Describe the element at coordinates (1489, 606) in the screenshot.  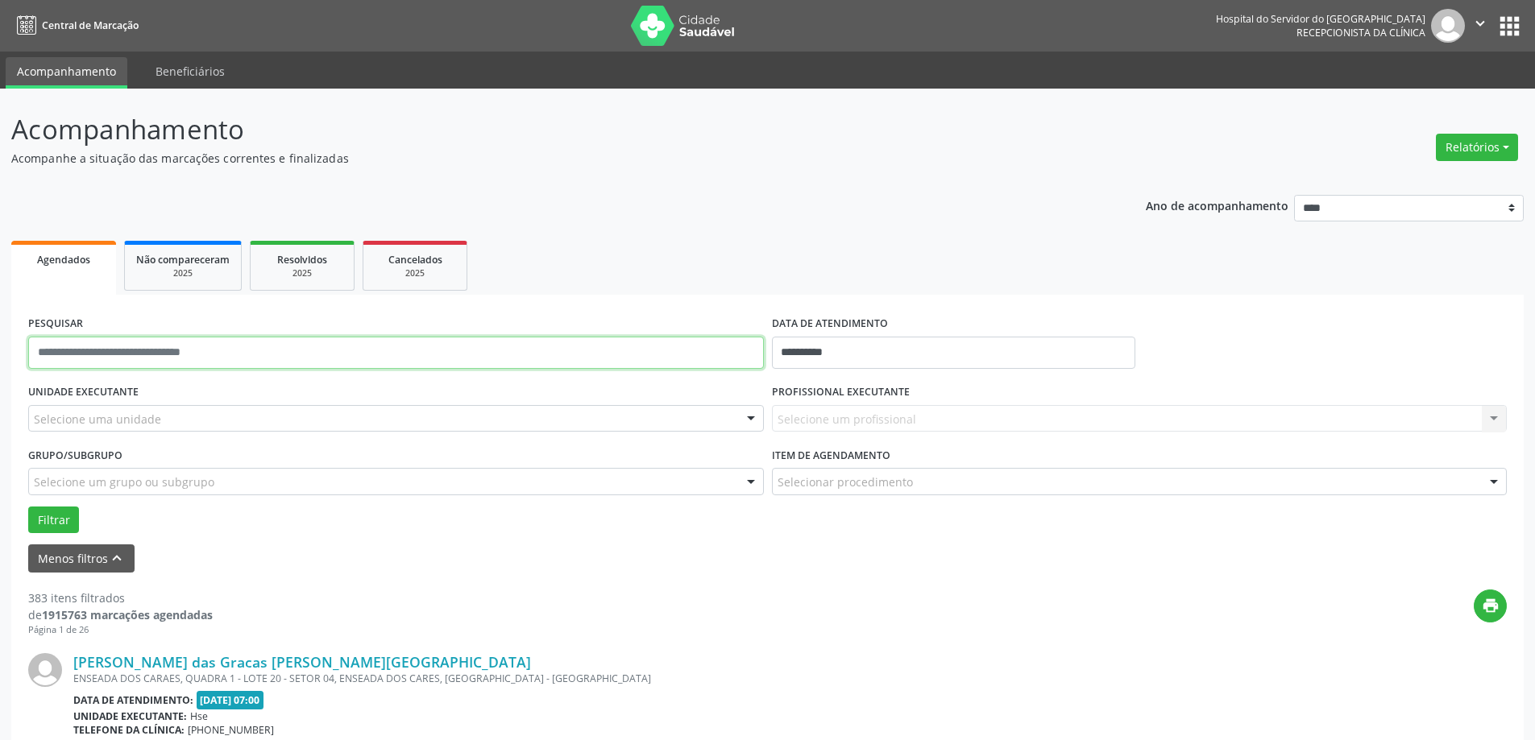
I see `button: print` at that location.